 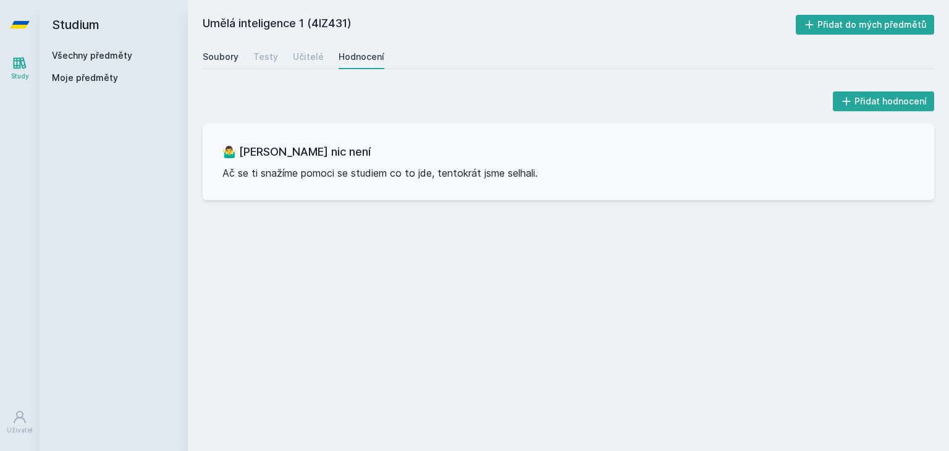 I want to click on a: Všechny předměty, so click(x=92, y=55).